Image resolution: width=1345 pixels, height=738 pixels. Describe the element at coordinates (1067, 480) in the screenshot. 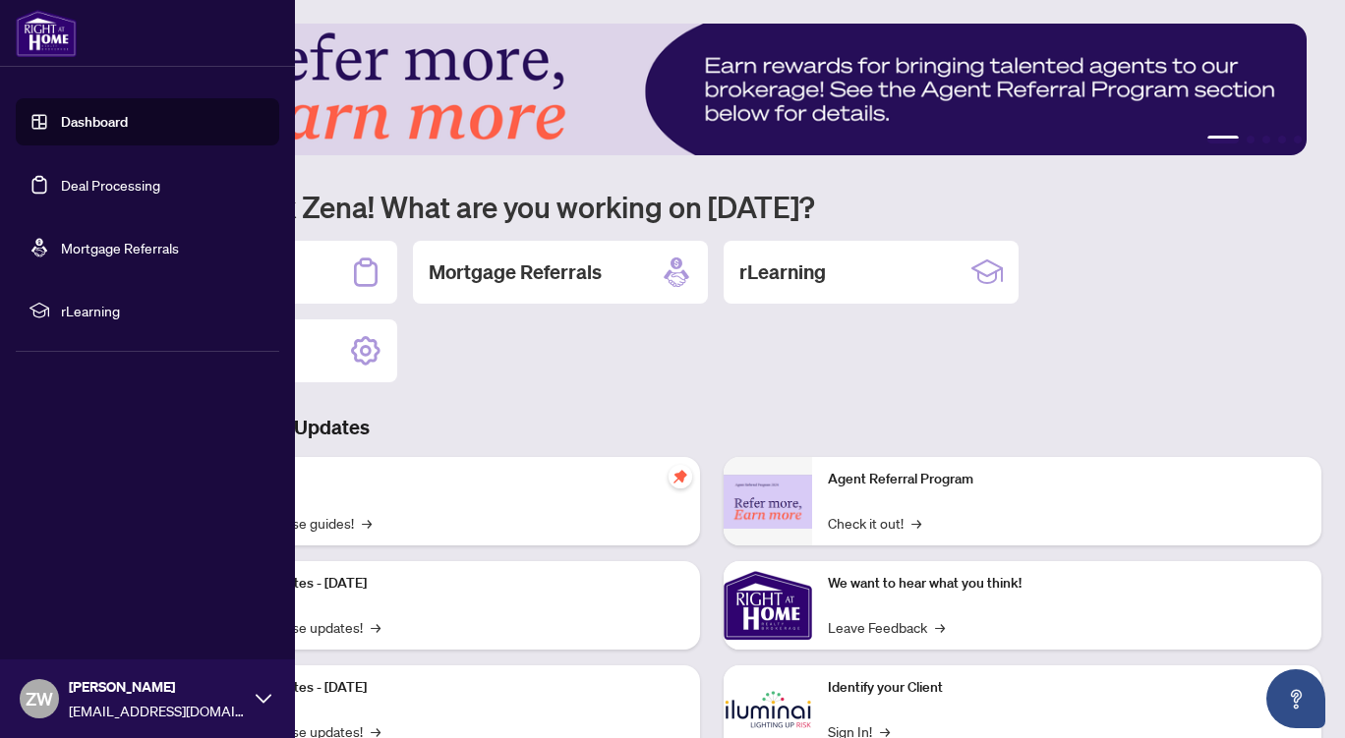

I see `p: Agent Referral Program` at that location.